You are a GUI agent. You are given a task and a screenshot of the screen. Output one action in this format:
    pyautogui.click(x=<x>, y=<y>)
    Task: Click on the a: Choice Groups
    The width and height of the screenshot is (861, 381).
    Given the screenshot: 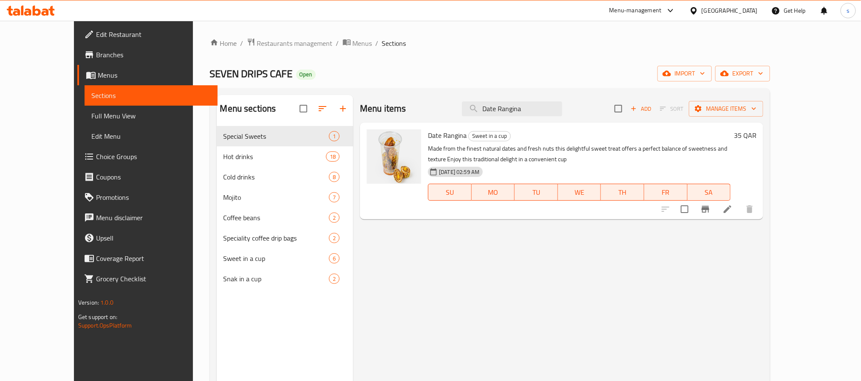 What is the action you would take?
    pyautogui.click(x=147, y=157)
    